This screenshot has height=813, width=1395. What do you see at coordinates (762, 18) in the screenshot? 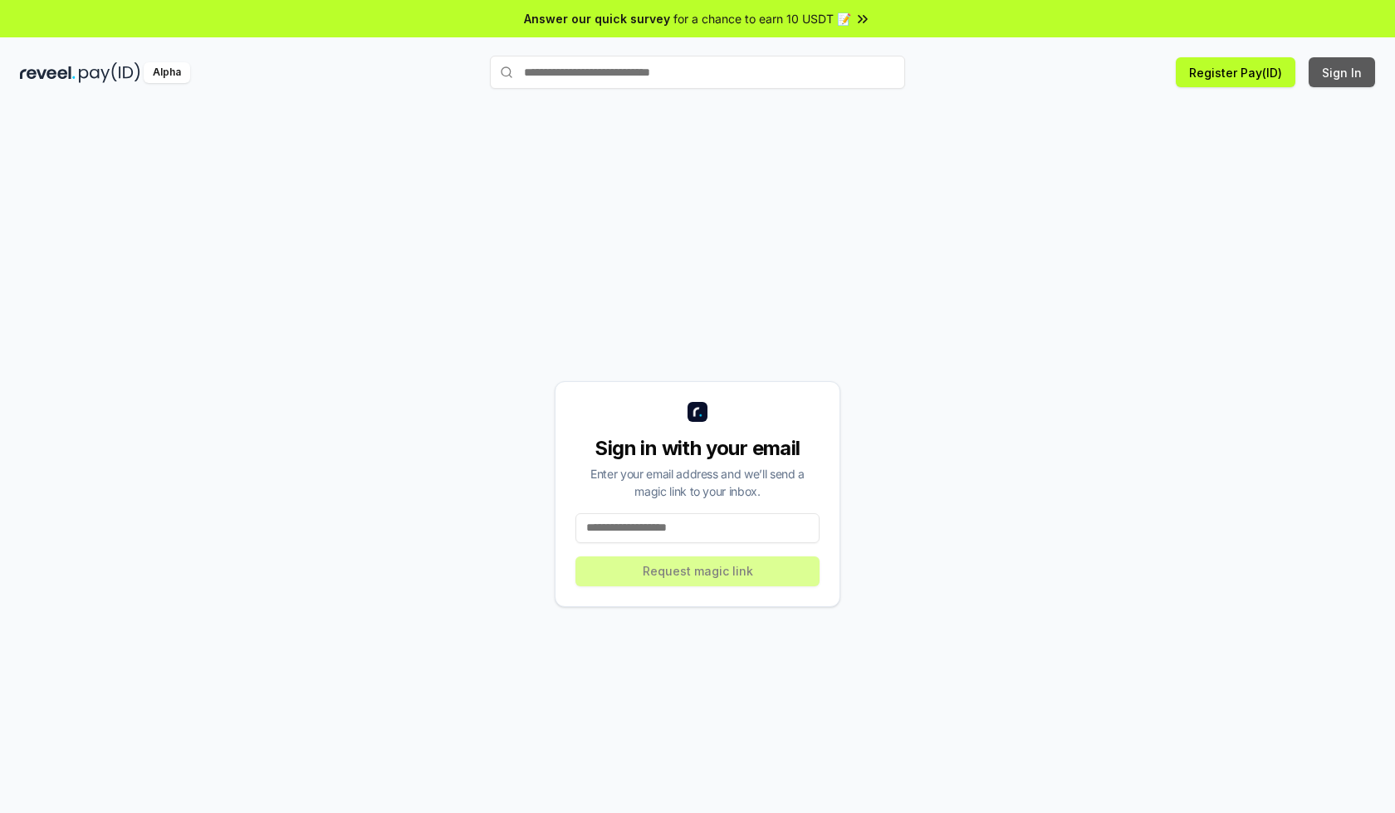
I see `span: for a chance to earn 10 USDT 📝` at bounding box center [762, 18].